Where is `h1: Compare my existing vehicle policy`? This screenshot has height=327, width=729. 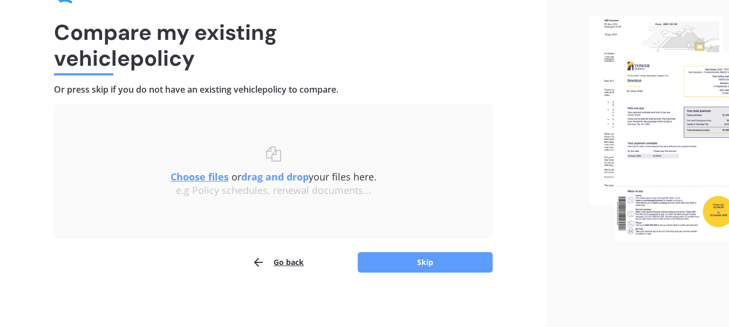
h1: Compare my existing vehicle policy is located at coordinates (273, 45).